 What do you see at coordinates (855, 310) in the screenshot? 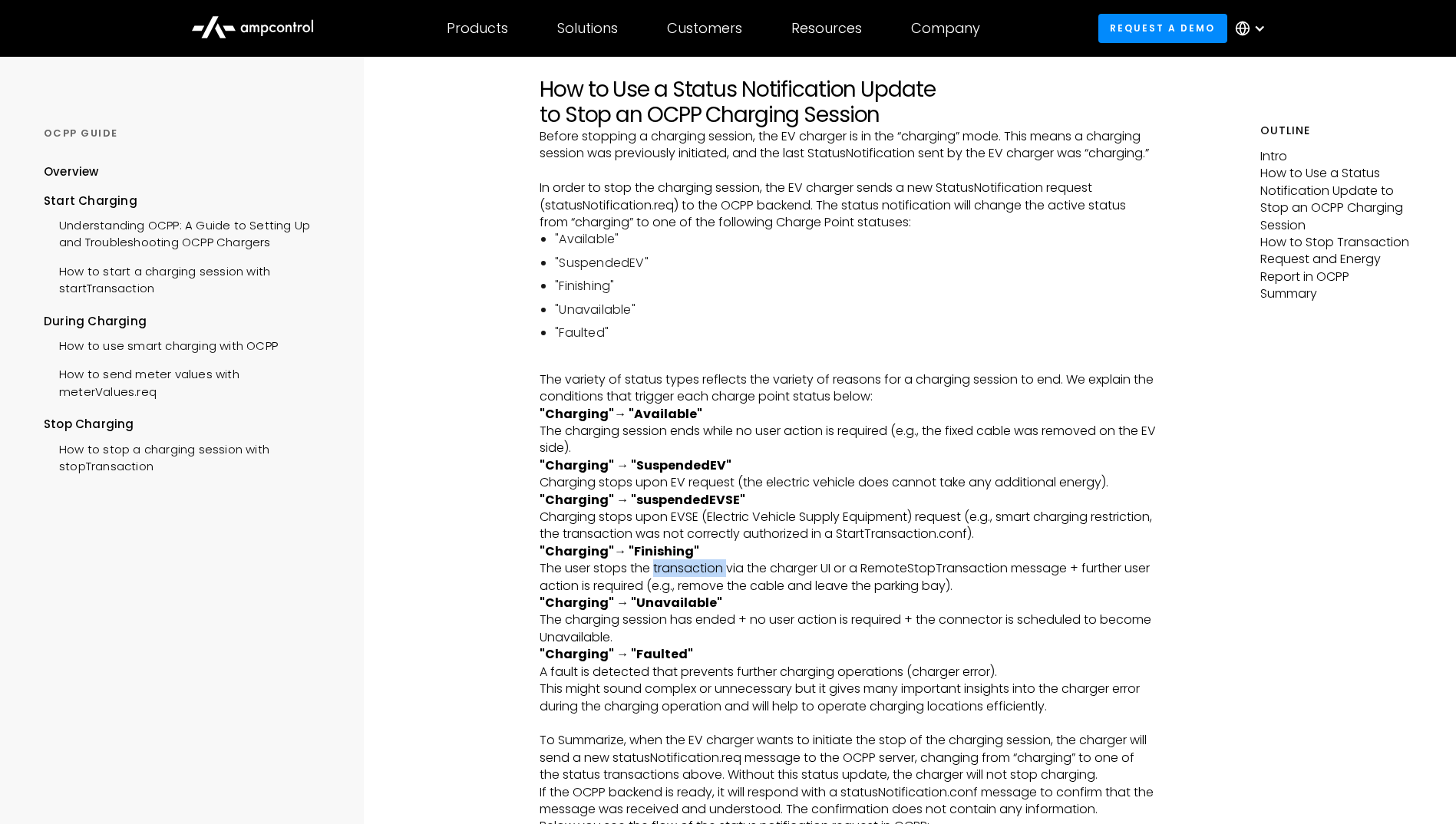
I see `li: "Unavailable"` at bounding box center [855, 310].